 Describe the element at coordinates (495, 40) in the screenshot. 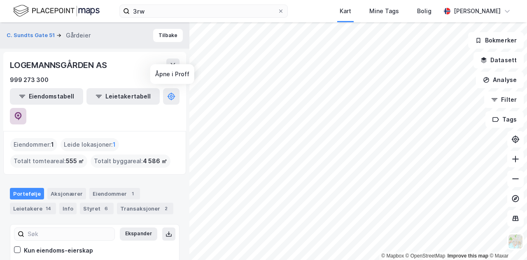

I see `button: Bokmerker` at that location.